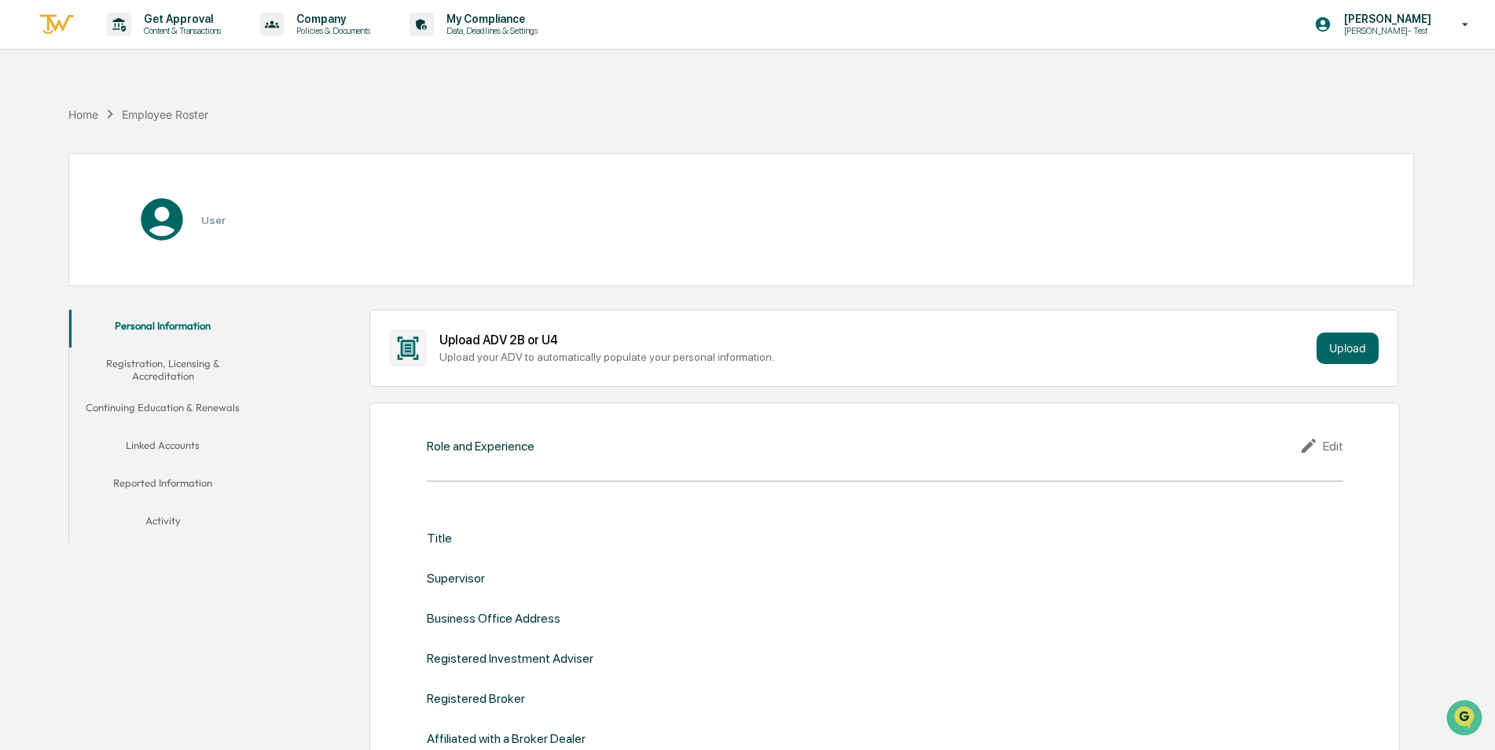 The width and height of the screenshot is (1495, 750). Describe the element at coordinates (163, 486) in the screenshot. I see `button: Reported Information` at that location.